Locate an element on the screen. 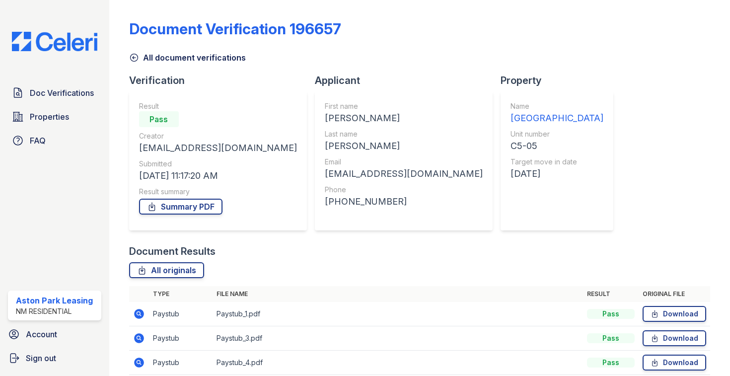 The image size is (730, 376). button: Sign out is located at coordinates (55, 358).